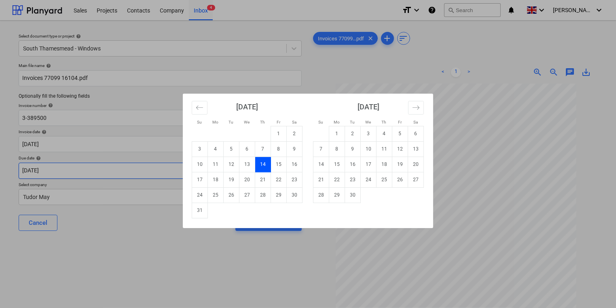 The image size is (616, 308). What do you see at coordinates (294, 195) in the screenshot?
I see `td: Saturday, August 30, 2025` at bounding box center [294, 195].